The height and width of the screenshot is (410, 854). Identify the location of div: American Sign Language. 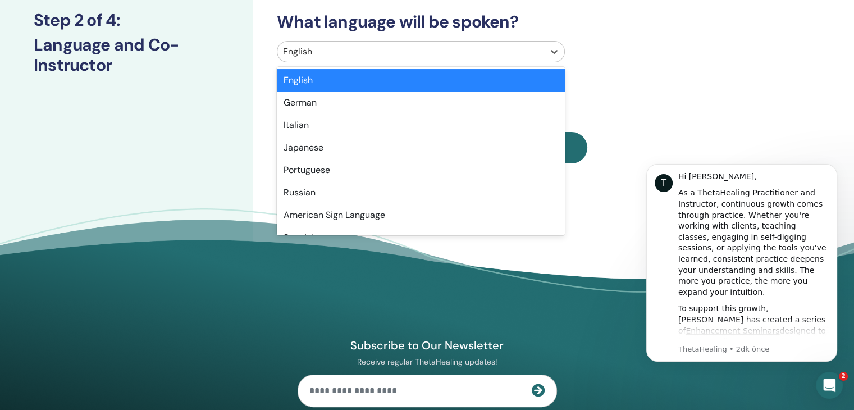
(420, 215).